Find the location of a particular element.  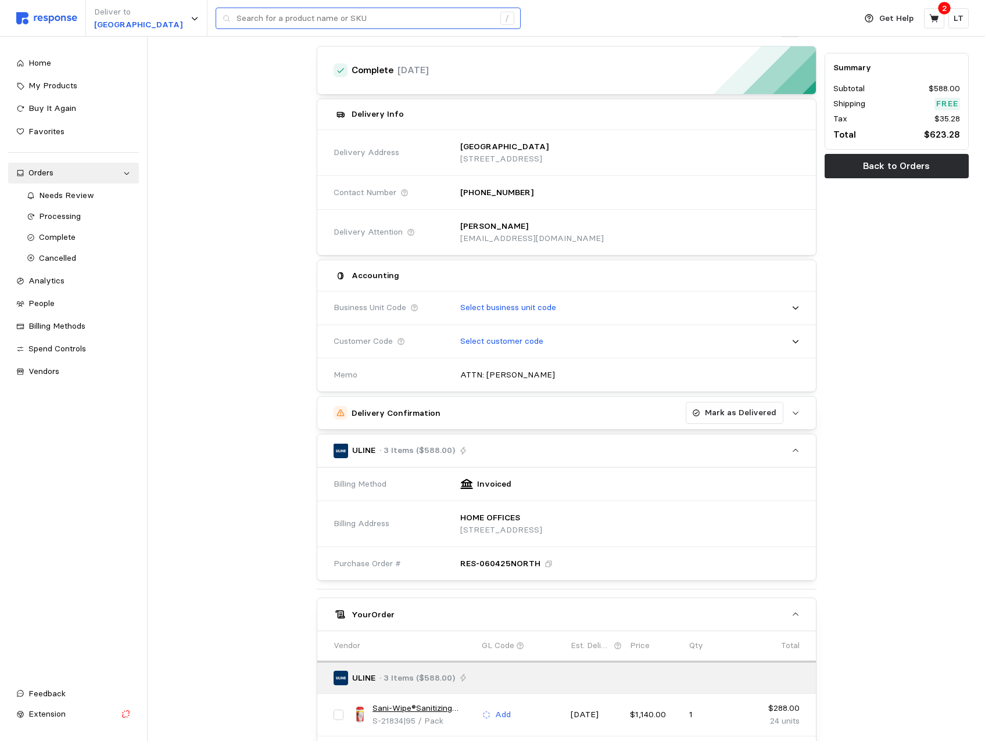

img: svg%3e is located at coordinates (46, 18).